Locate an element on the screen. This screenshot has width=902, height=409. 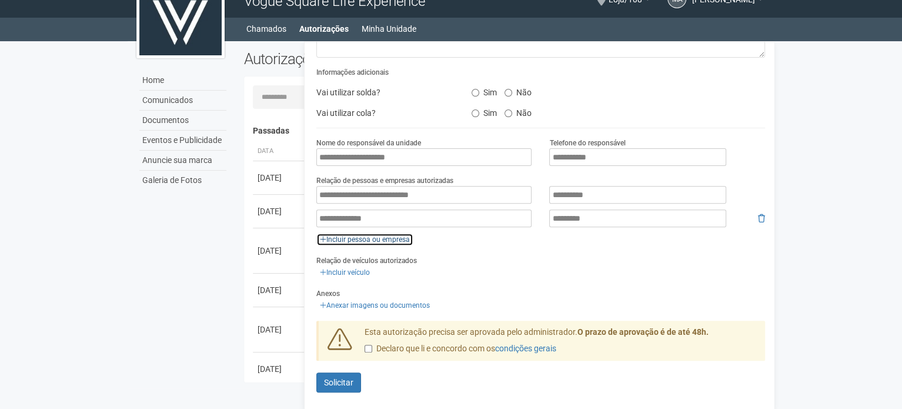
label: Informações adicionais is located at coordinates (352, 72).